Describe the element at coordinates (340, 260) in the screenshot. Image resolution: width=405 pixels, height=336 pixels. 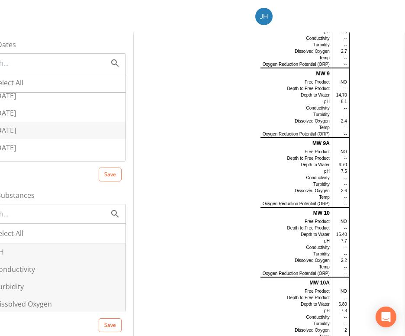
I see `td: 2.2` at that location.